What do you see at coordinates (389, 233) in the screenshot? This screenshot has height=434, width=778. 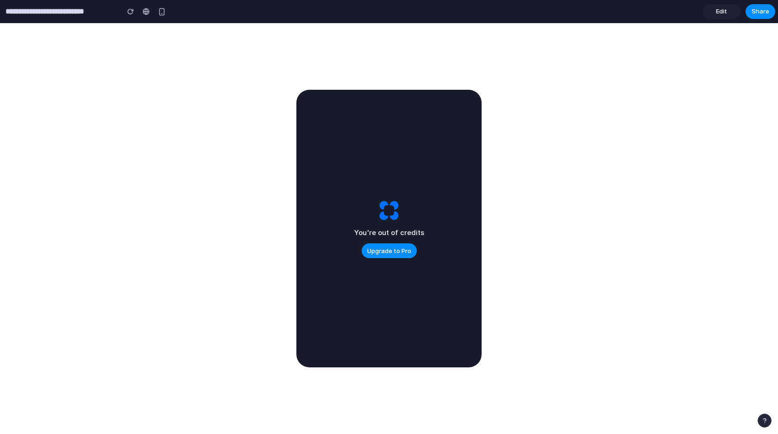 I see `h2: You're out of credits` at bounding box center [389, 233].